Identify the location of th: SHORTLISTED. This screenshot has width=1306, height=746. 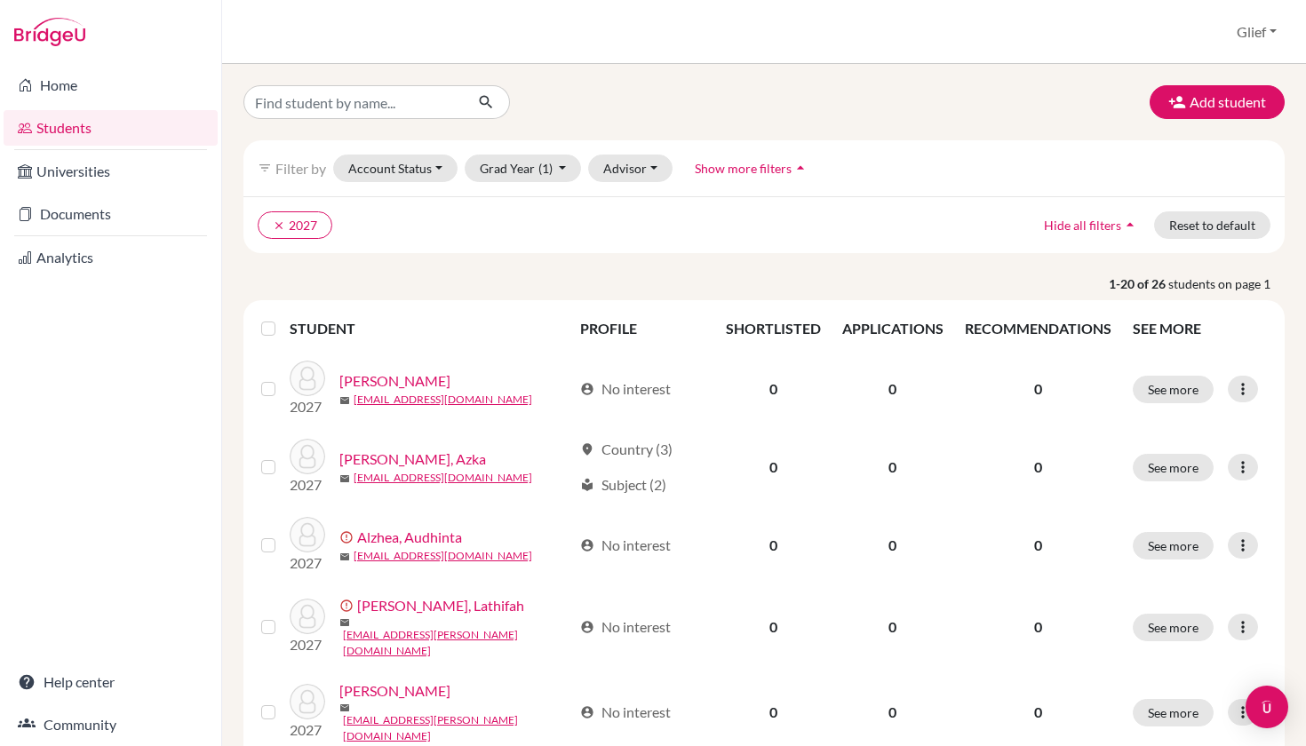
(773, 329).